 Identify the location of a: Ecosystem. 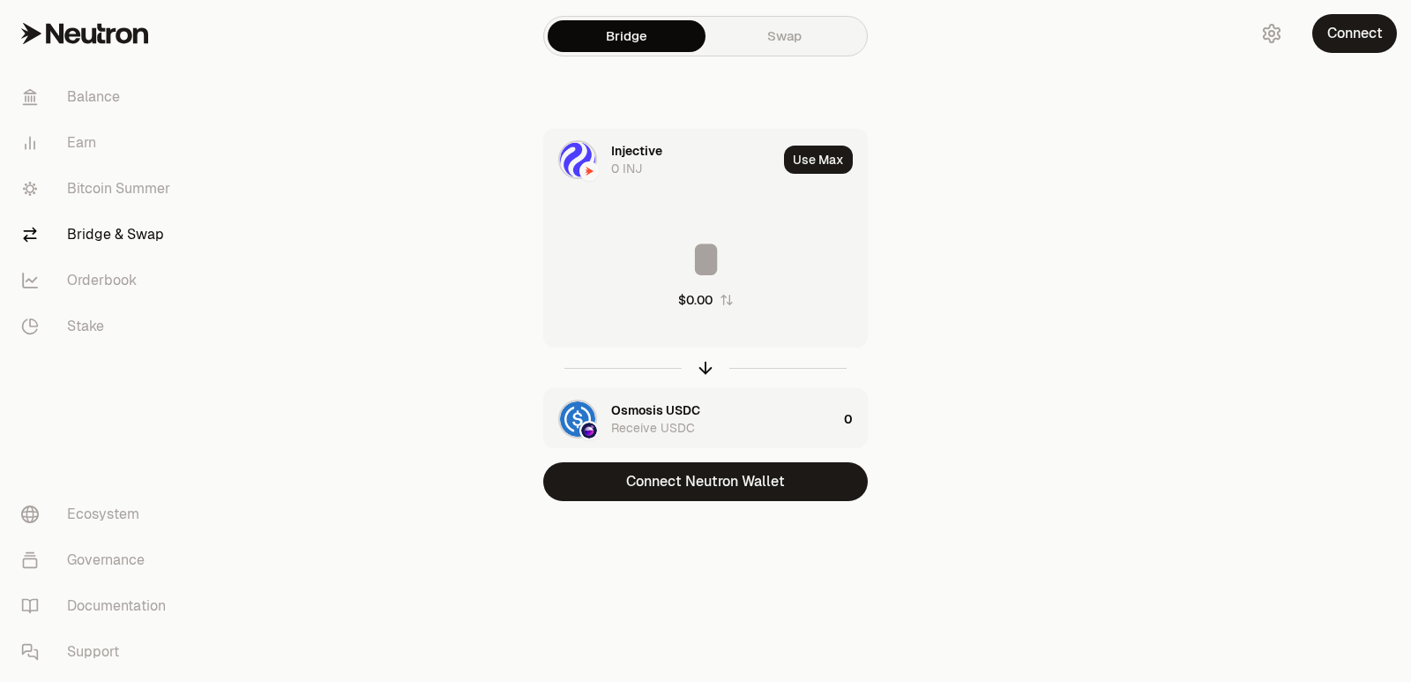
(99, 514).